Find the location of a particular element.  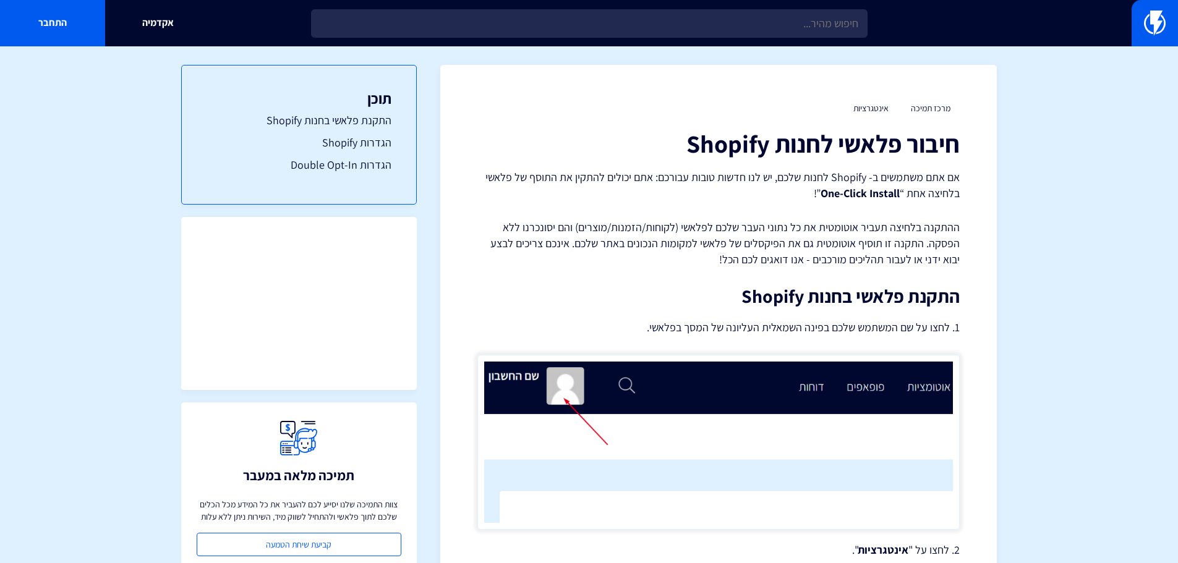

a: אינטגרציות is located at coordinates (870, 108).